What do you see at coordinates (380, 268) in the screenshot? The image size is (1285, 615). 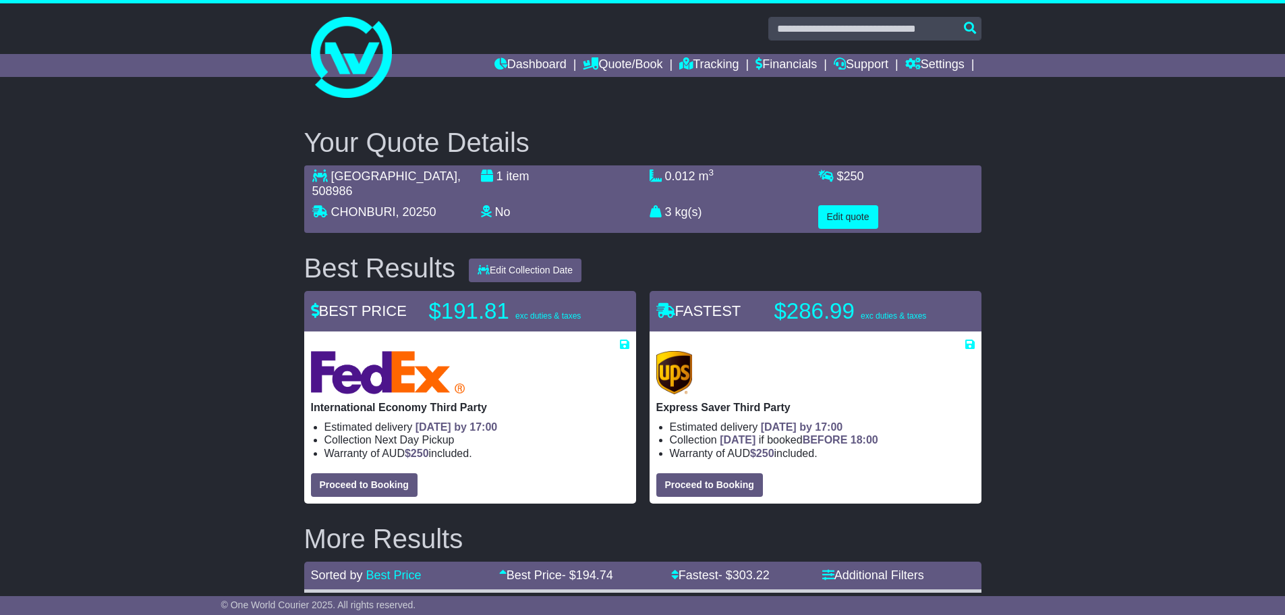 I see `div: Best Results` at bounding box center [380, 268].